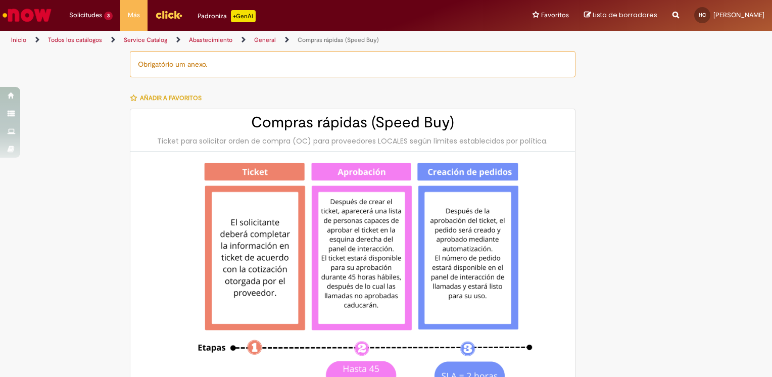 The image size is (772, 377). Describe the element at coordinates (85, 15) in the screenshot. I see `span: Solicitudes` at that location.